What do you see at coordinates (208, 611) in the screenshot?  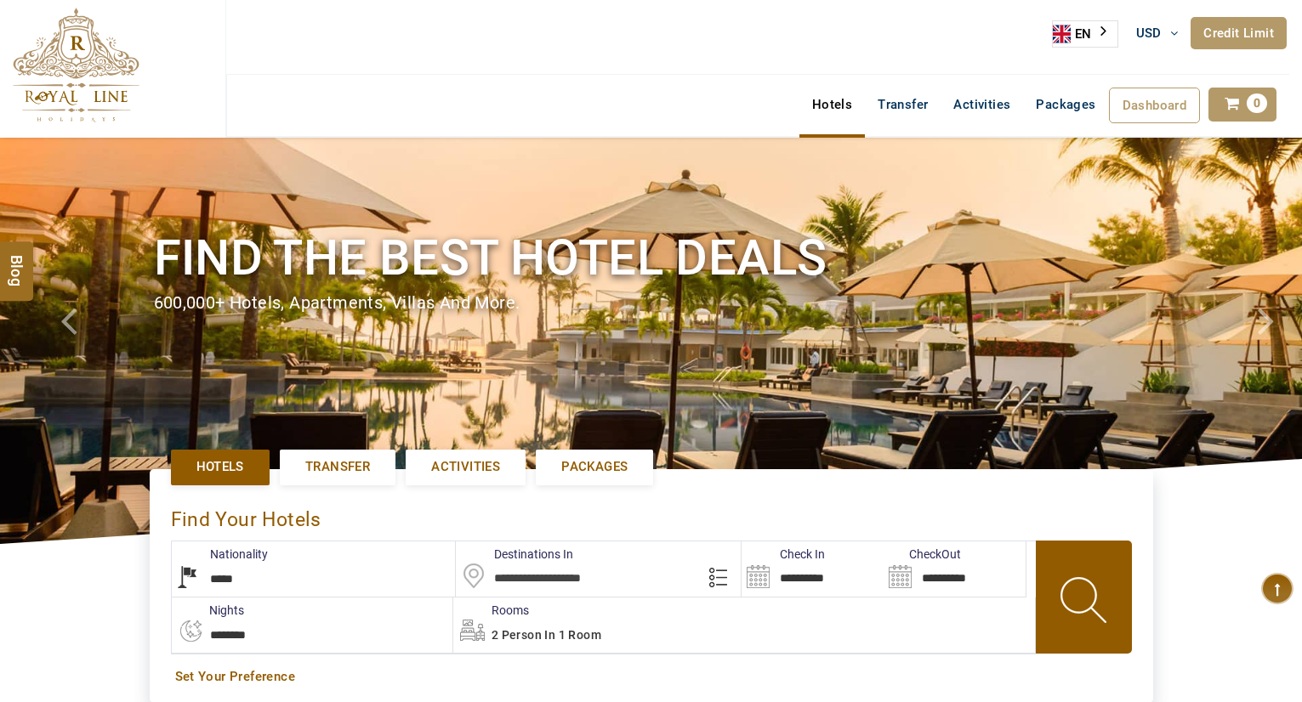 I see `label: nights` at bounding box center [208, 611].